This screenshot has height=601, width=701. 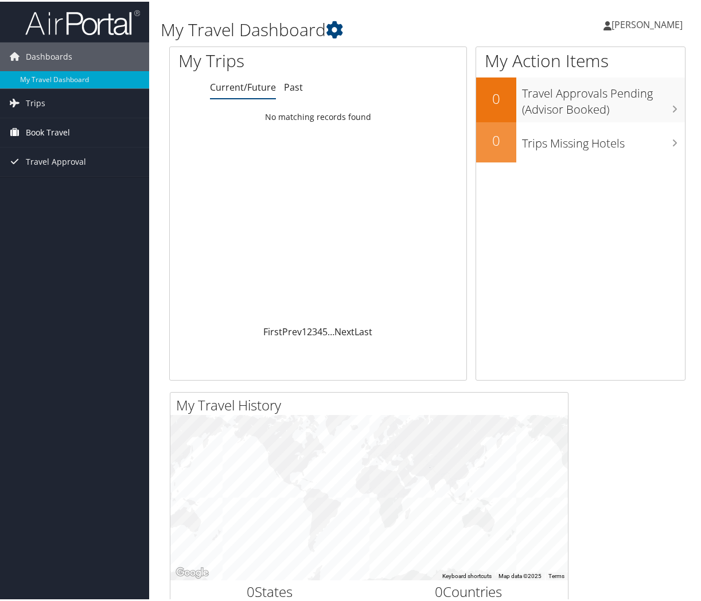 I want to click on span: Travel Approval, so click(x=56, y=160).